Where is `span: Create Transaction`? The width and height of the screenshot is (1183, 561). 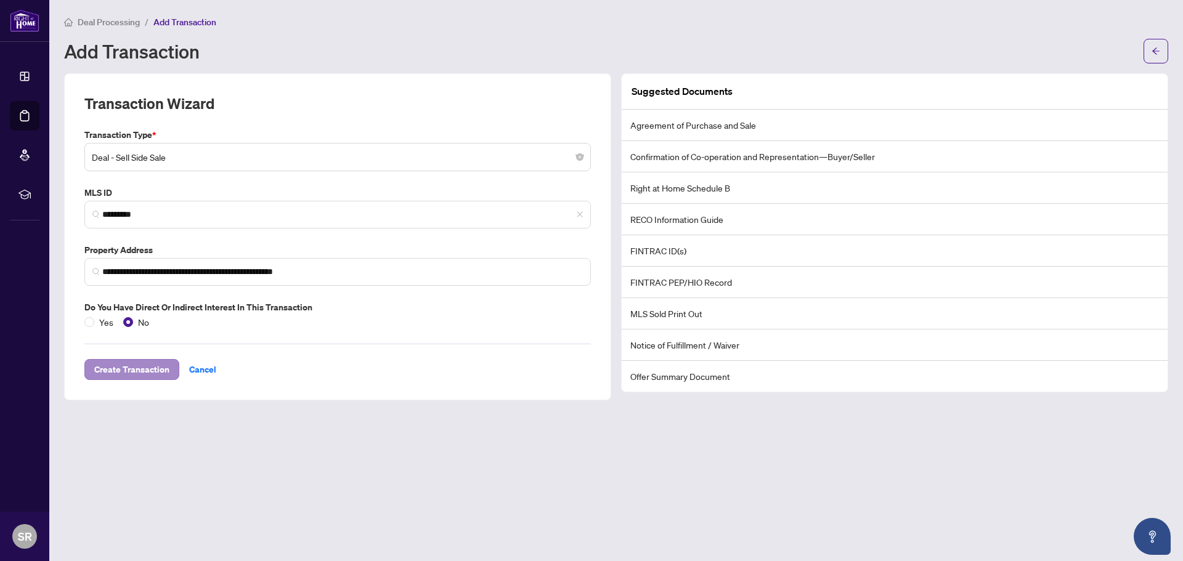 span: Create Transaction is located at coordinates (132, 370).